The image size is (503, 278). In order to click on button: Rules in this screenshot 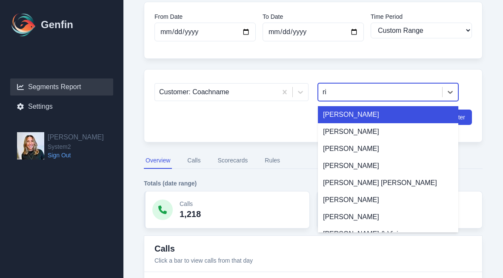, I will do `click(272, 160)`.